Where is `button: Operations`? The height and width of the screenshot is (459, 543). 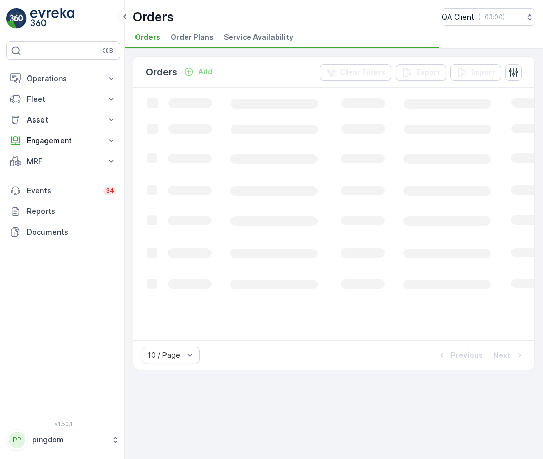
button: Operations is located at coordinates (63, 79).